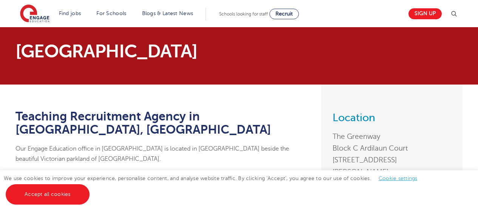  What do you see at coordinates (243, 14) in the screenshot?
I see `span: Schools looking for staff` at bounding box center [243, 14].